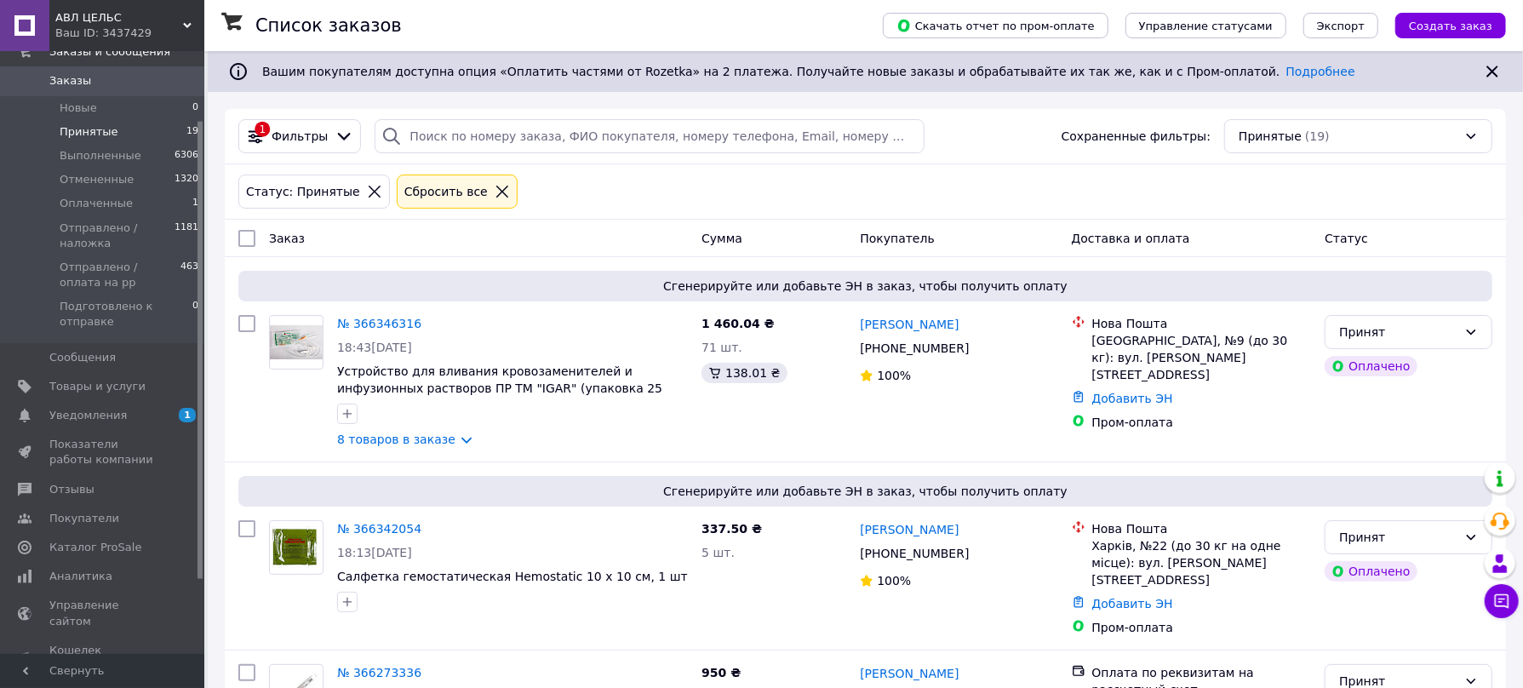  Describe the element at coordinates (189, 275) in the screenshot. I see `span: 463` at that location.